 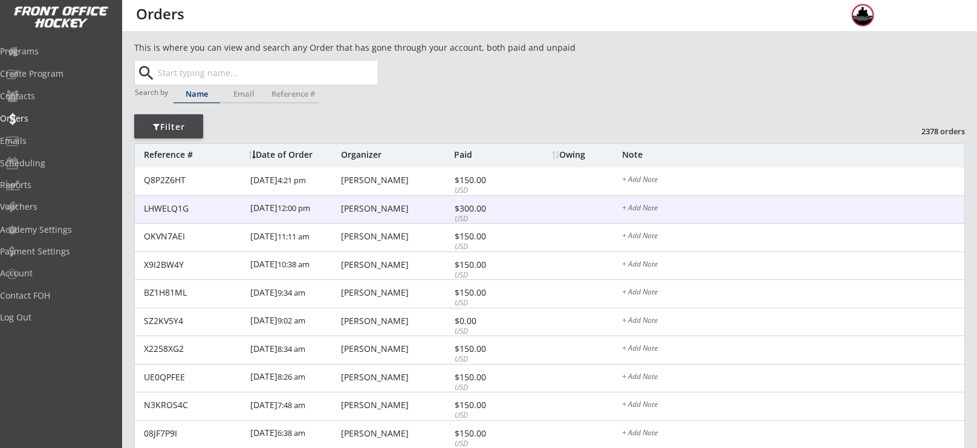 I want to click on div: OKVN7AEI, so click(x=193, y=236).